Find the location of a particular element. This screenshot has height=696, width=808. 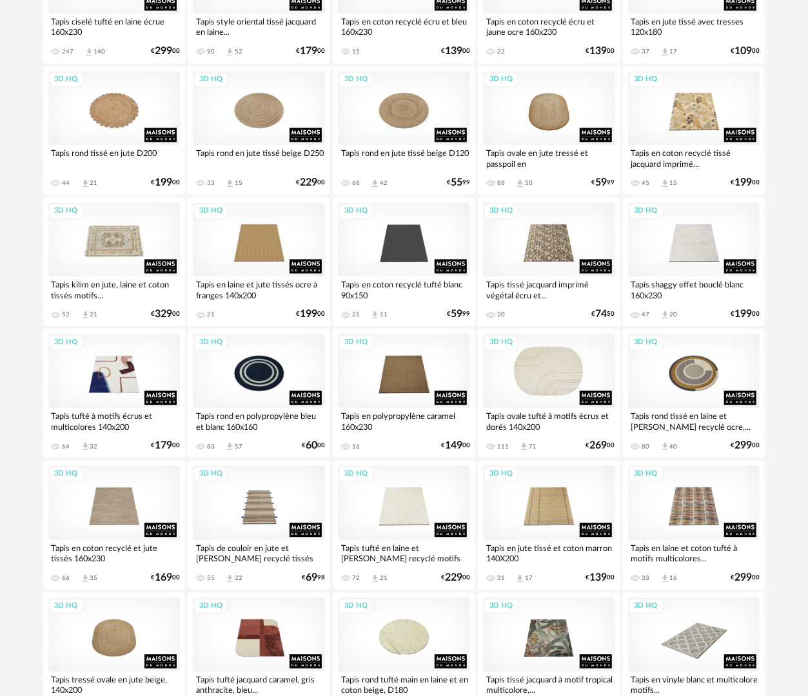

div: Tapis rond tissé en jute D200 is located at coordinates (114, 158).